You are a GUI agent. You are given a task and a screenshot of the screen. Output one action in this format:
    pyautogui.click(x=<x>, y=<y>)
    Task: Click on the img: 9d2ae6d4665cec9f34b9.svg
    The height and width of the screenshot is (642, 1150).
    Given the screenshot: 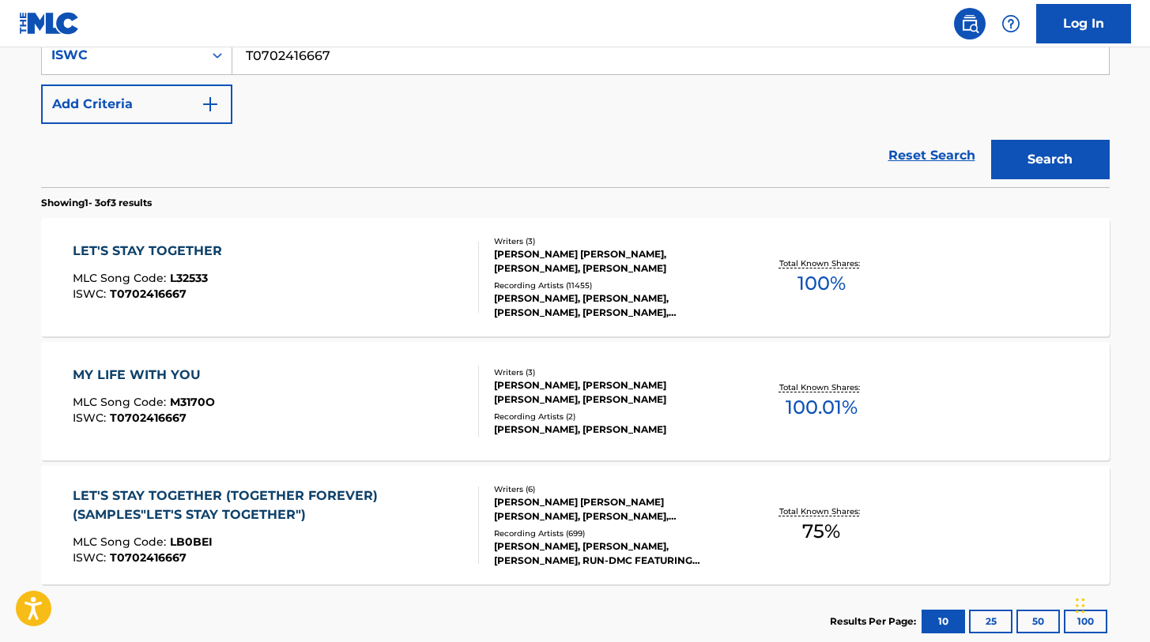 What is the action you would take?
    pyautogui.click(x=210, y=104)
    